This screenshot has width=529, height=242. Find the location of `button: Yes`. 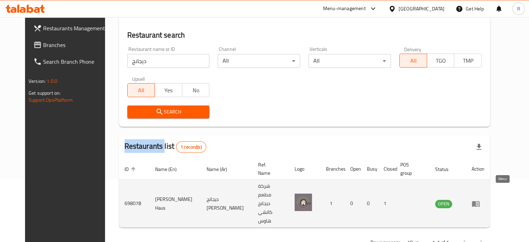

button: Yes is located at coordinates (168, 90).